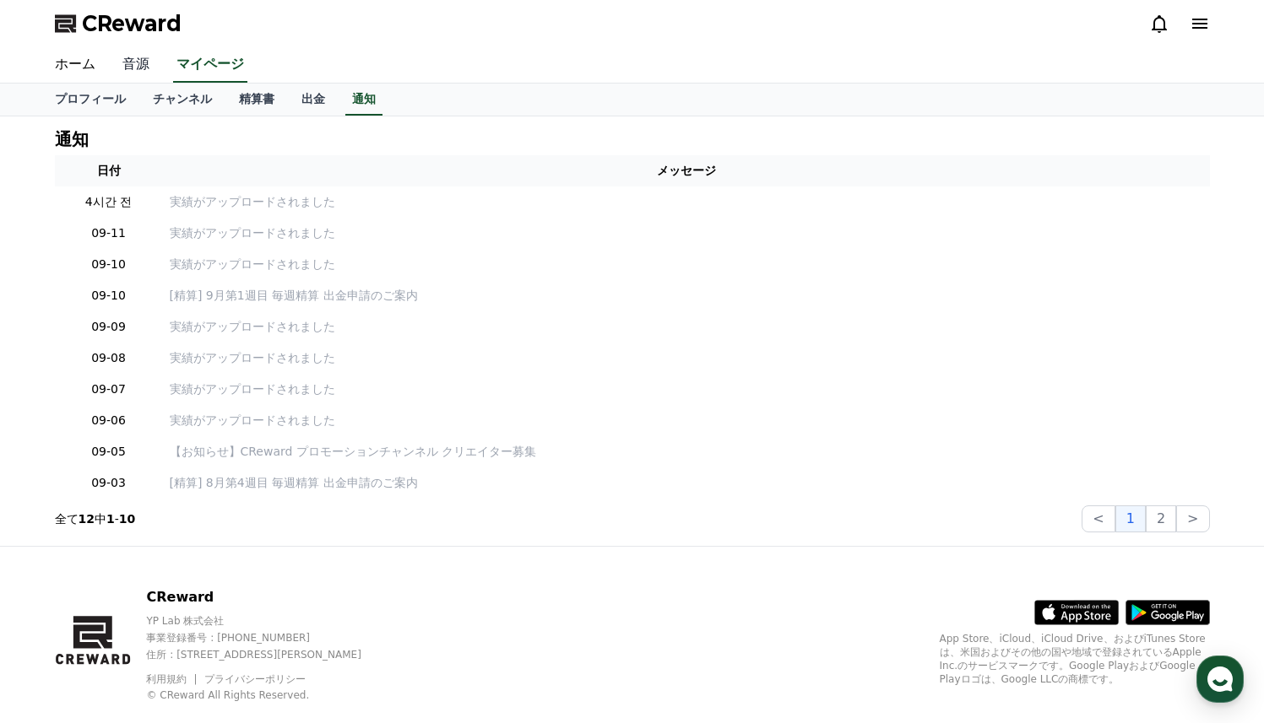 The height and width of the screenshot is (723, 1264). Describe the element at coordinates (109, 483) in the screenshot. I see `p: 09-03` at that location.